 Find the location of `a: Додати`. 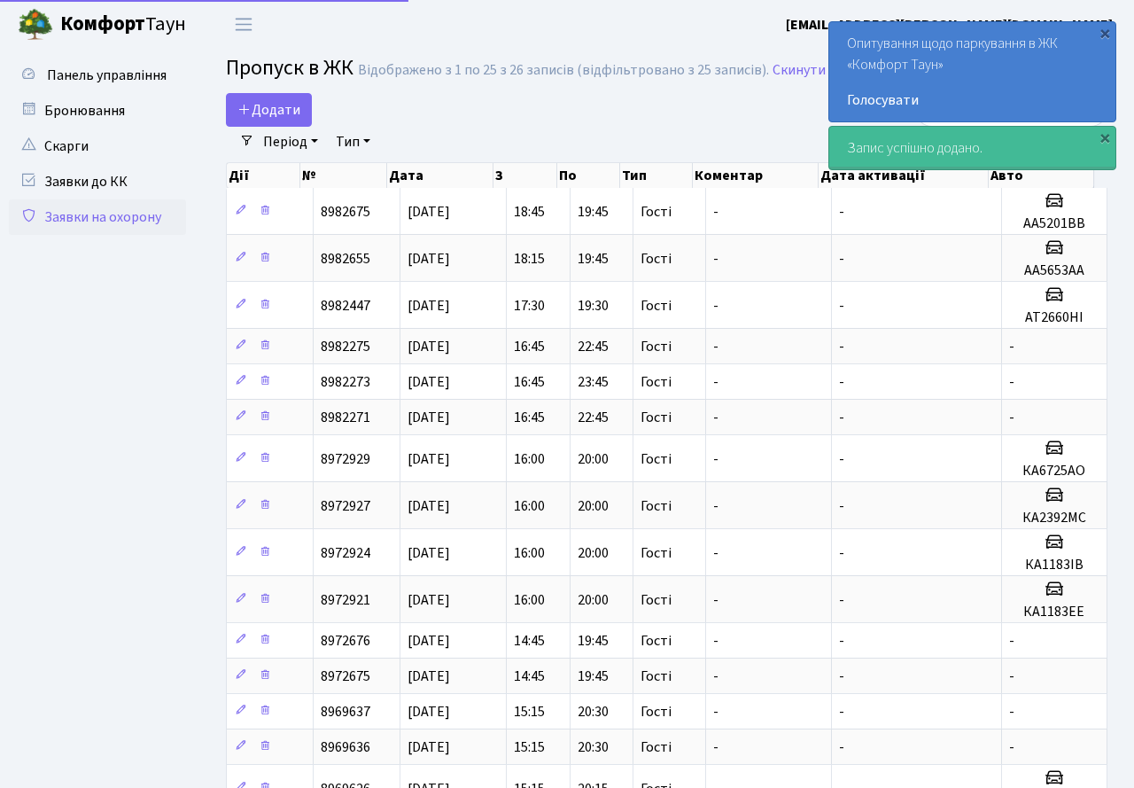

a: Додати is located at coordinates (268, 110).